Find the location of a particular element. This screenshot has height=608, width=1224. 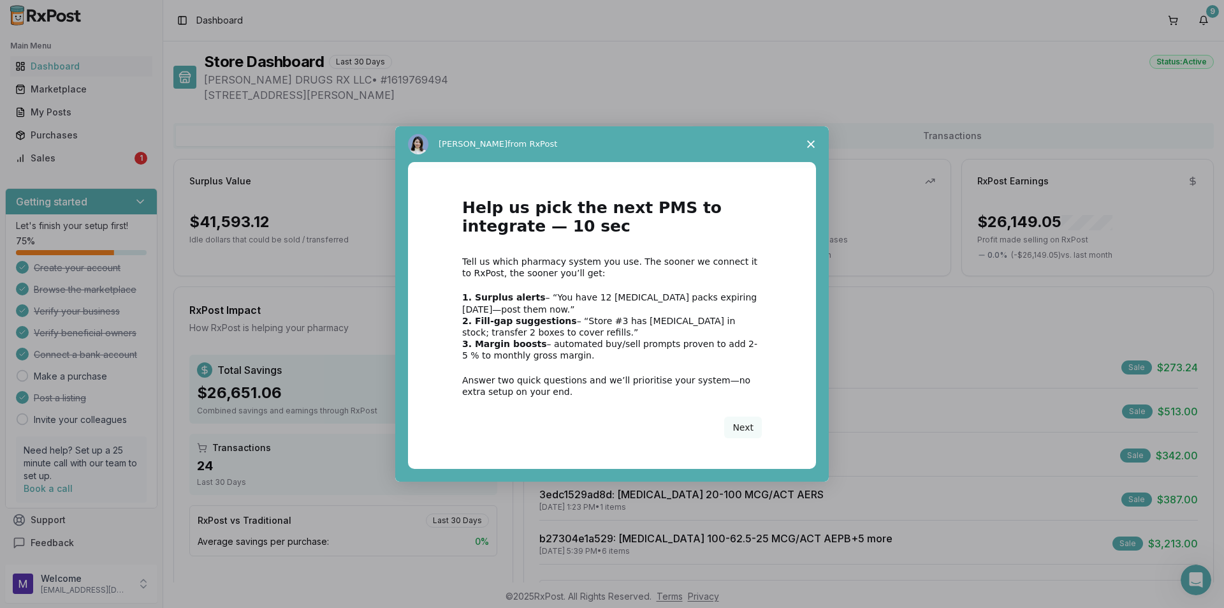

span: Close survey is located at coordinates (811, 144).